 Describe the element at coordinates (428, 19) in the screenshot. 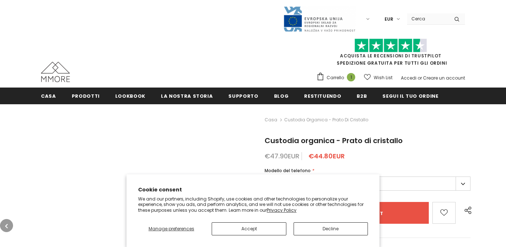

I see `input: Search Site` at that location.